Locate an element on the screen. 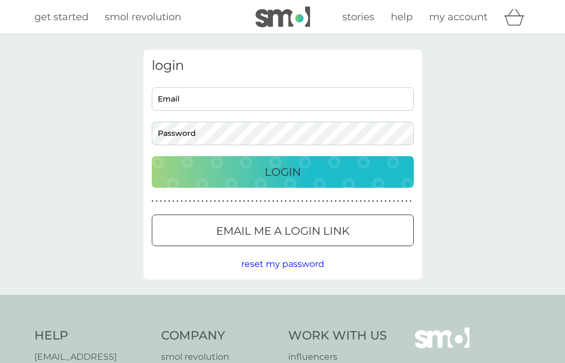 Image resolution: width=565 pixels, height=363 pixels. span: get started is located at coordinates (61, 17).